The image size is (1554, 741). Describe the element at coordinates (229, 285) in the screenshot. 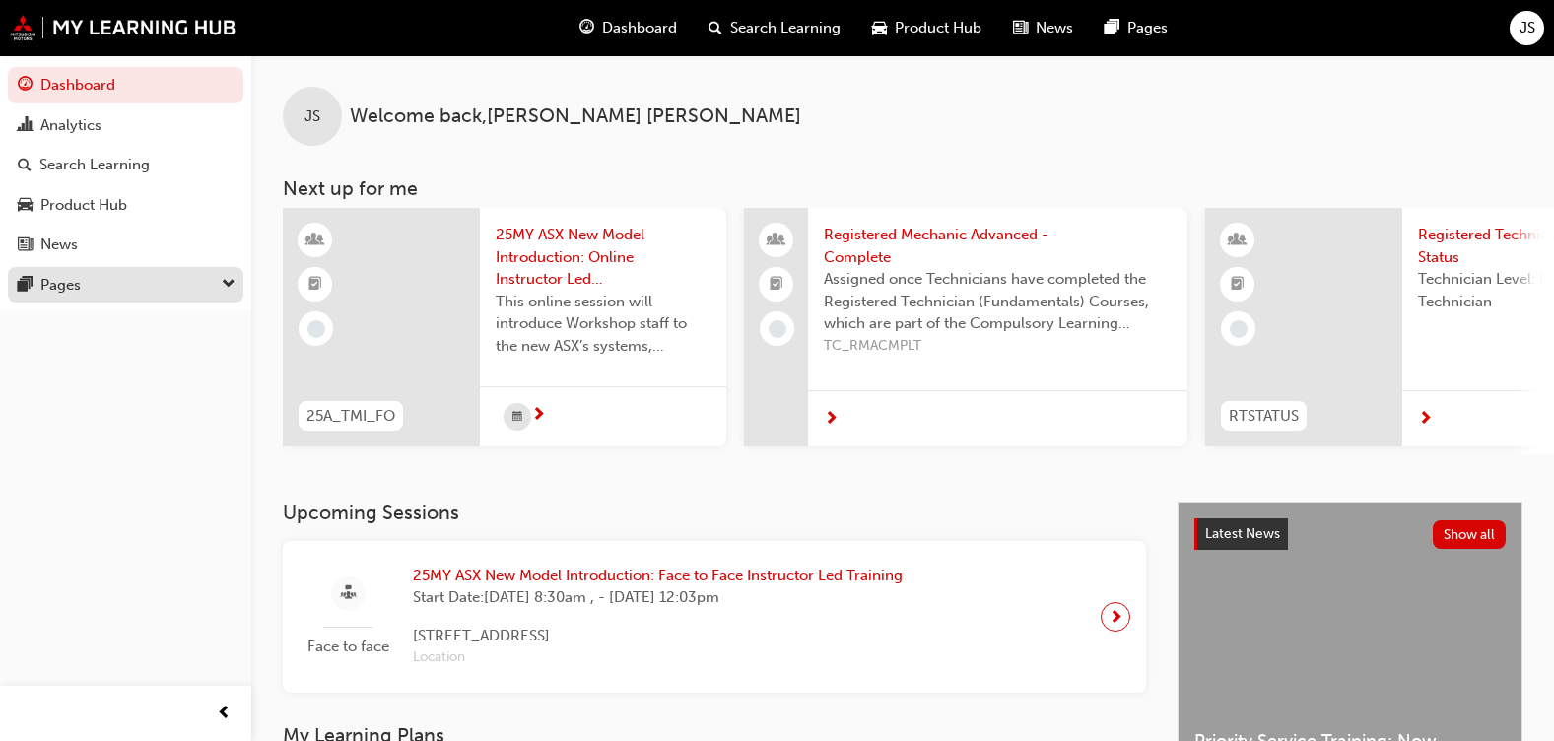

I see `span: down-icon` at that location.